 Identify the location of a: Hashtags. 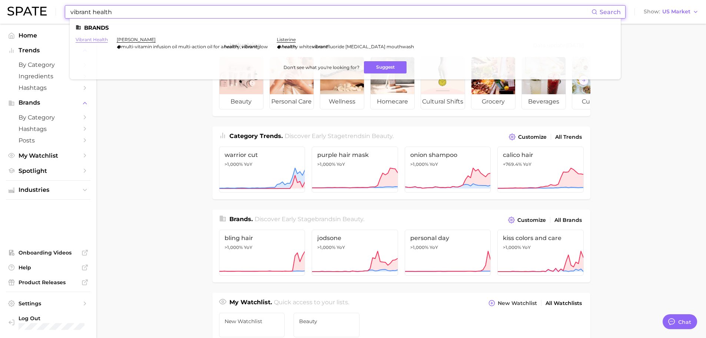
(48, 129).